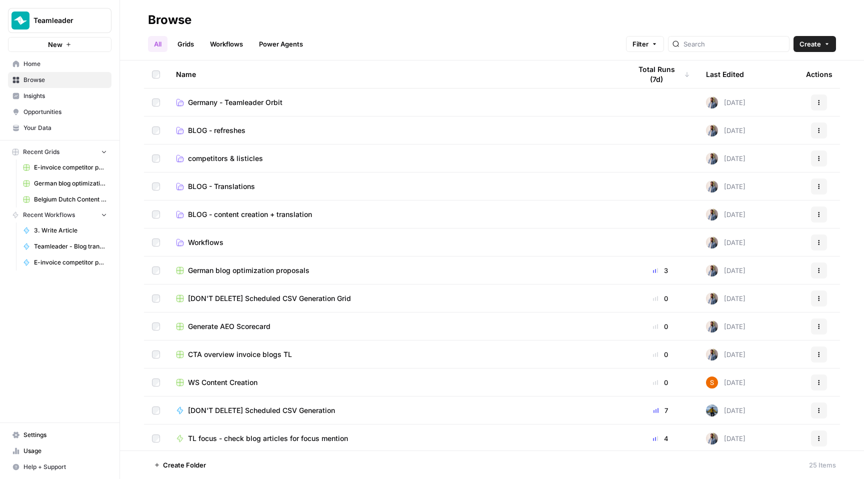 Image resolution: width=864 pixels, height=479 pixels. What do you see at coordinates (180, 465) in the screenshot?
I see `button: Create Folder` at bounding box center [180, 465].